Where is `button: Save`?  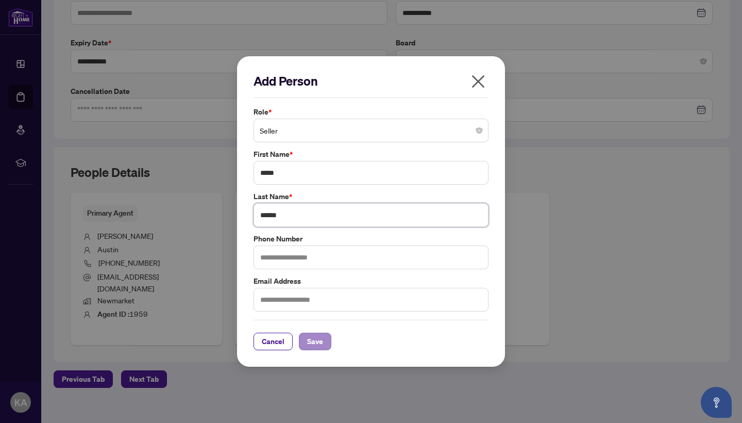
button: Save is located at coordinates (315, 341).